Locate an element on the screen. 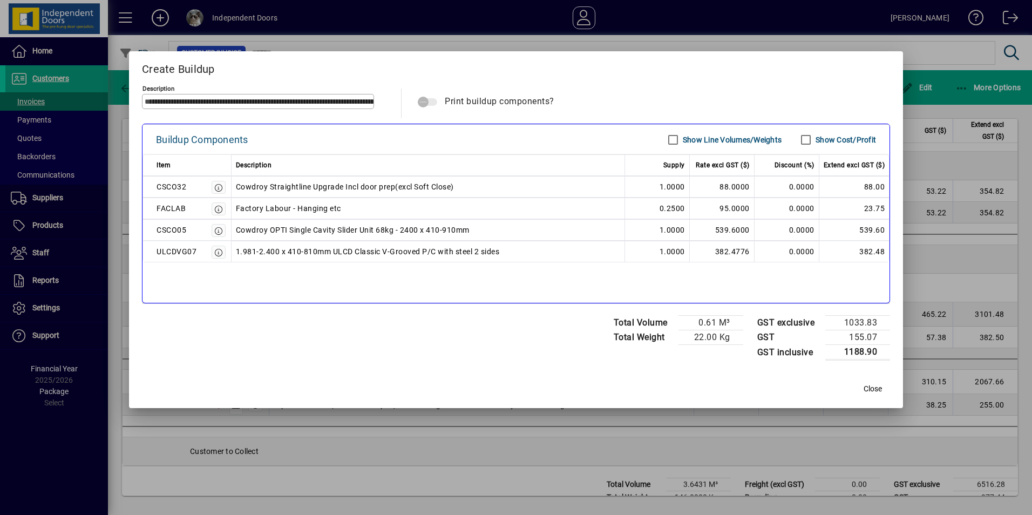 Image resolution: width=1032 pixels, height=515 pixels. div: 95.0000 is located at coordinates (721, 208).